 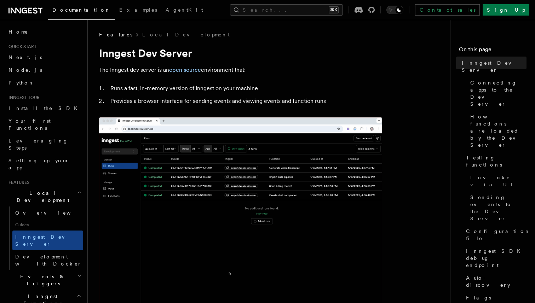 What do you see at coordinates (48, 260) in the screenshot?
I see `span: Development with Docker` at bounding box center [48, 260].